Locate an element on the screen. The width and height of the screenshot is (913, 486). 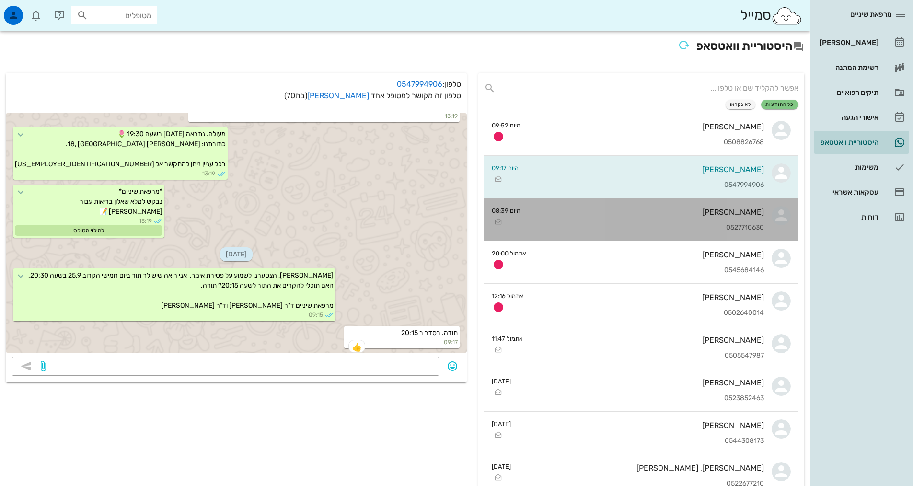
div: 0547994906 is located at coordinates (645, 185).